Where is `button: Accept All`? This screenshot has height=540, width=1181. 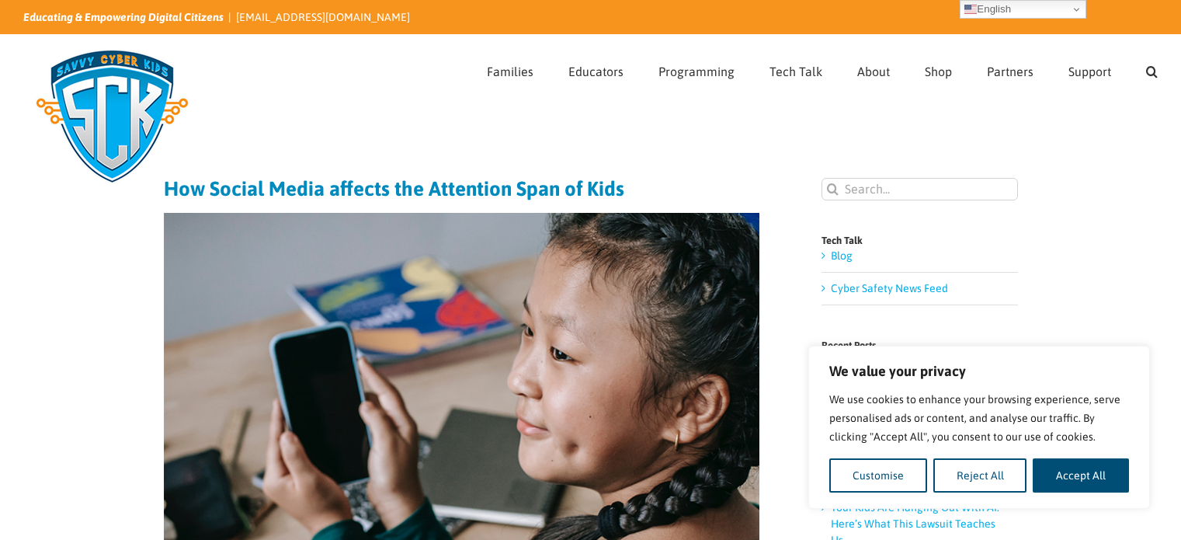 button: Accept All is located at coordinates (1081, 475).